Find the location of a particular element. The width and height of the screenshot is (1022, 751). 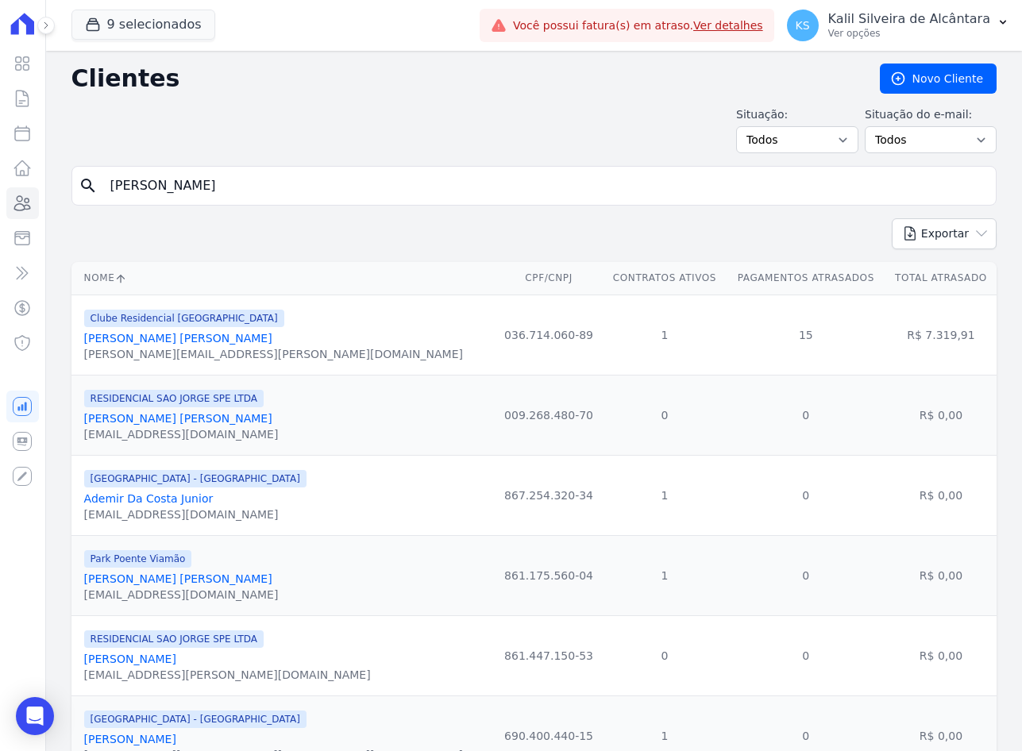

button: Exportar is located at coordinates (944, 234).